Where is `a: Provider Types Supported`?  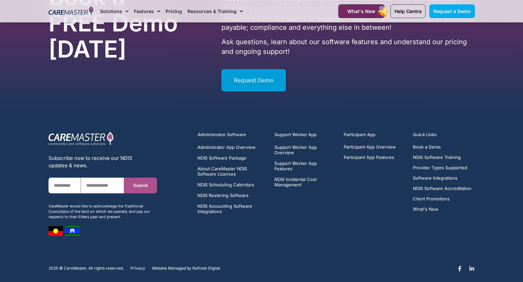
a: Provider Types Supported is located at coordinates (442, 168).